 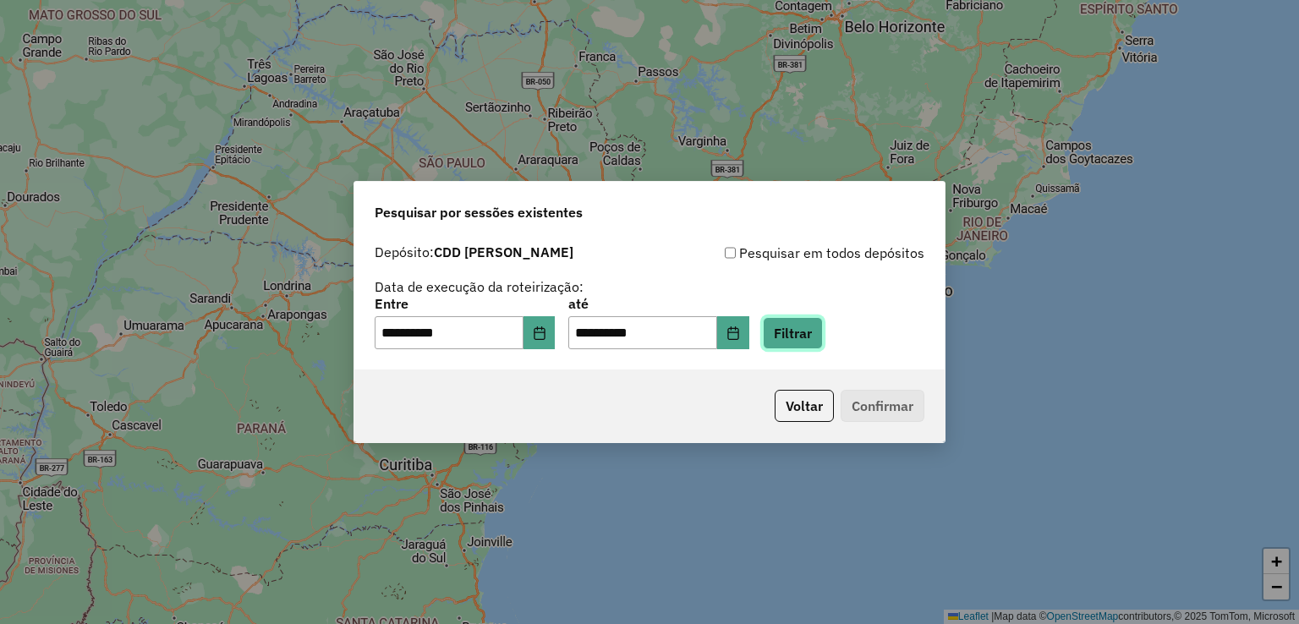 I want to click on label: até, so click(x=658, y=304).